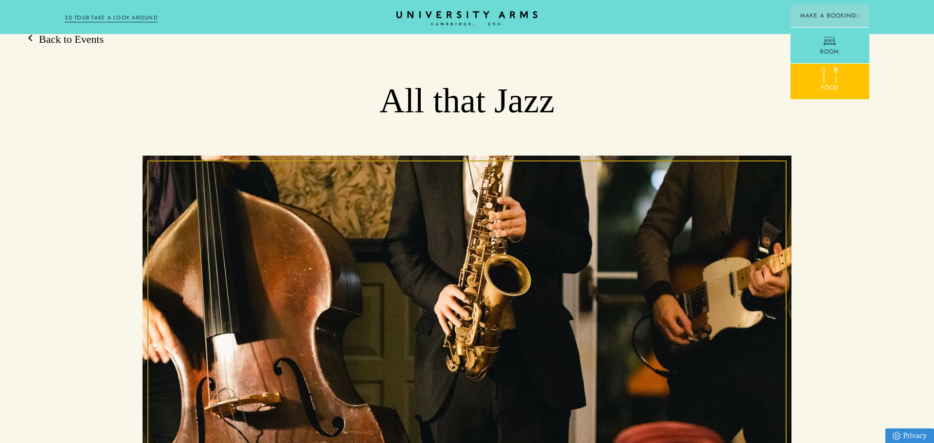  What do you see at coordinates (830, 45) in the screenshot?
I see `a: Room` at bounding box center [830, 45].